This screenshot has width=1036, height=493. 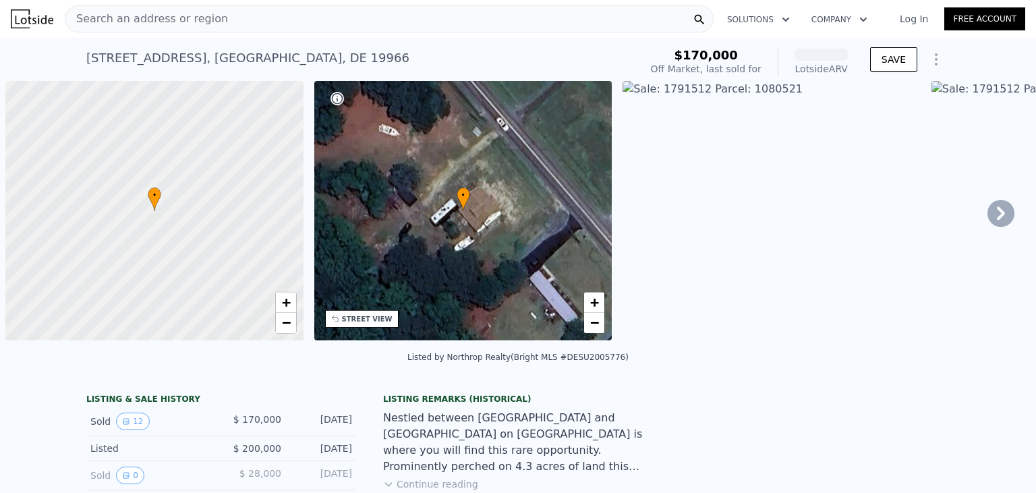 I want to click on div: STREET VIEW, so click(x=367, y=319).